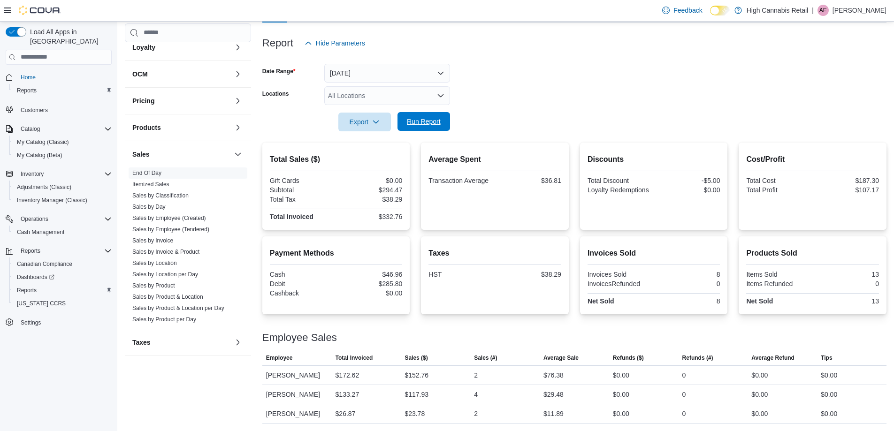 The width and height of the screenshot is (894, 431). I want to click on a: Settings, so click(31, 323).